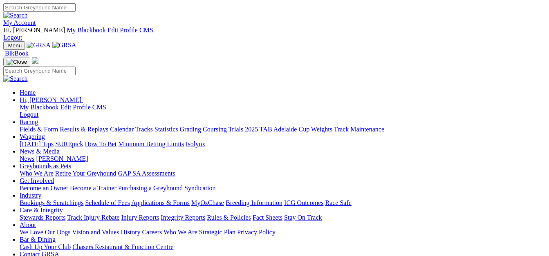 This screenshot has height=256, width=549. Describe the element at coordinates (229, 218) in the screenshot. I see `a: Rules & Policies` at that location.